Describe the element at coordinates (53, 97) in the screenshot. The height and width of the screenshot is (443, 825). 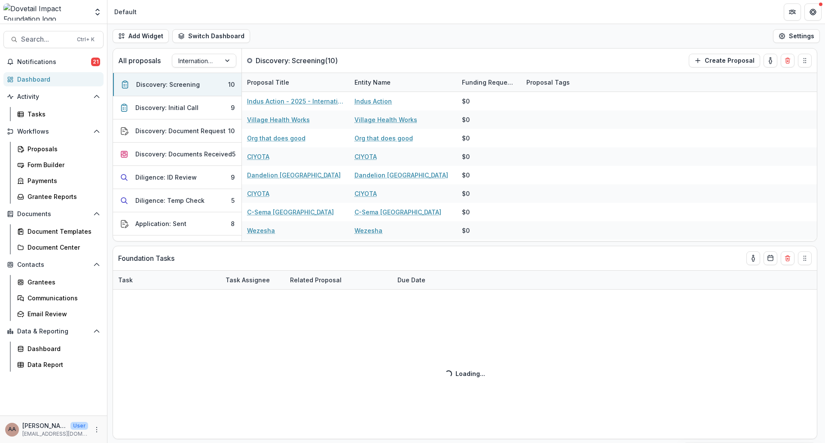
I see `span: Activity` at that location.